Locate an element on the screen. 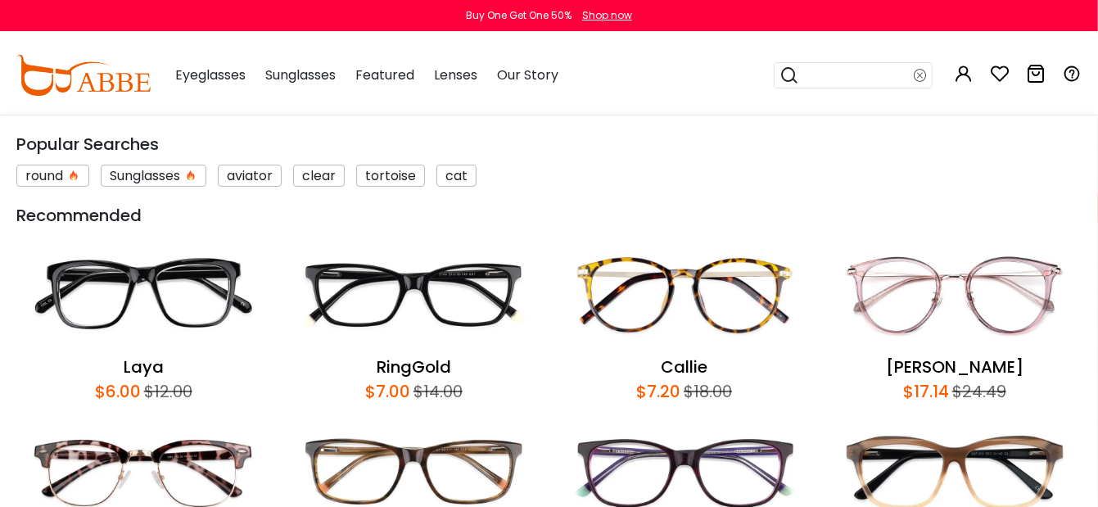 Image resolution: width=1098 pixels, height=507 pixels. div: Sunglasses is located at coordinates (153, 175).